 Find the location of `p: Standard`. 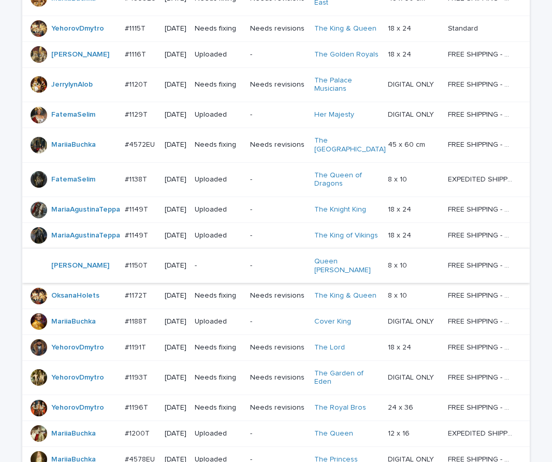

p: Standard is located at coordinates (464, 27).